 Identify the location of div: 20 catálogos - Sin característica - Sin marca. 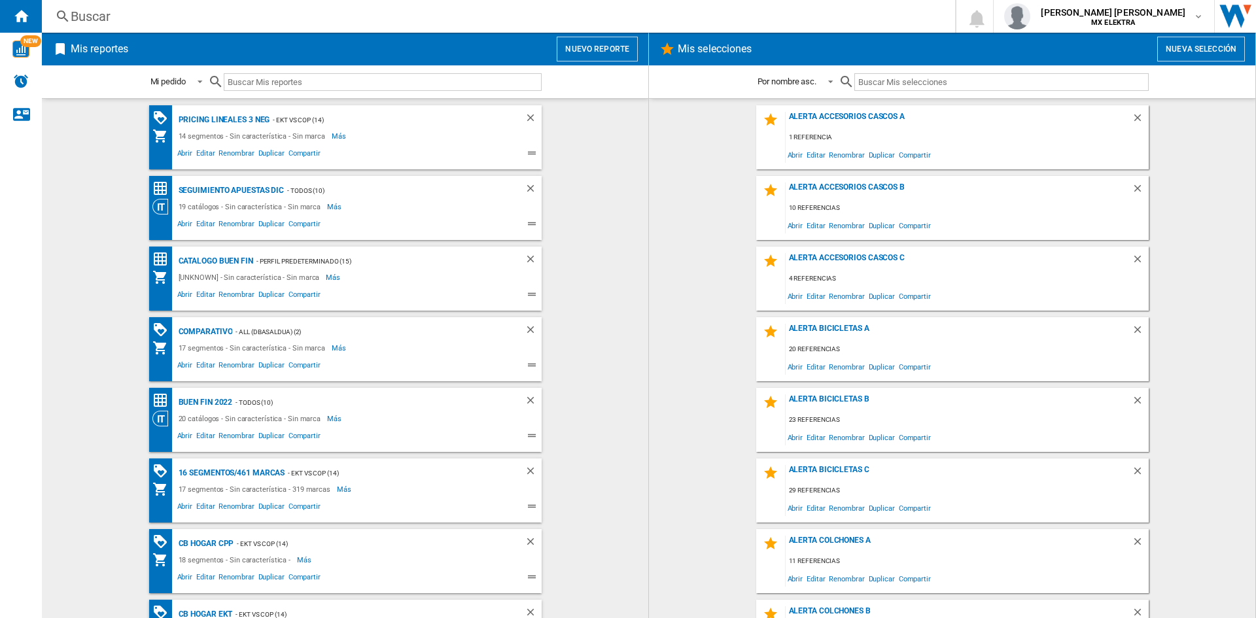
(251, 419).